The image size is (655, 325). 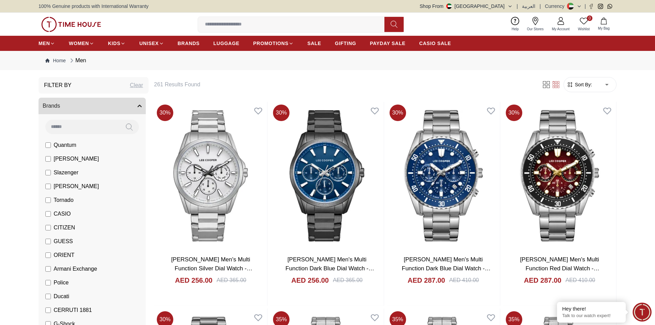 I want to click on img: LEE COOPER Men's Multi Function Silver Dial Watch - LC08105.330, so click(x=210, y=176).